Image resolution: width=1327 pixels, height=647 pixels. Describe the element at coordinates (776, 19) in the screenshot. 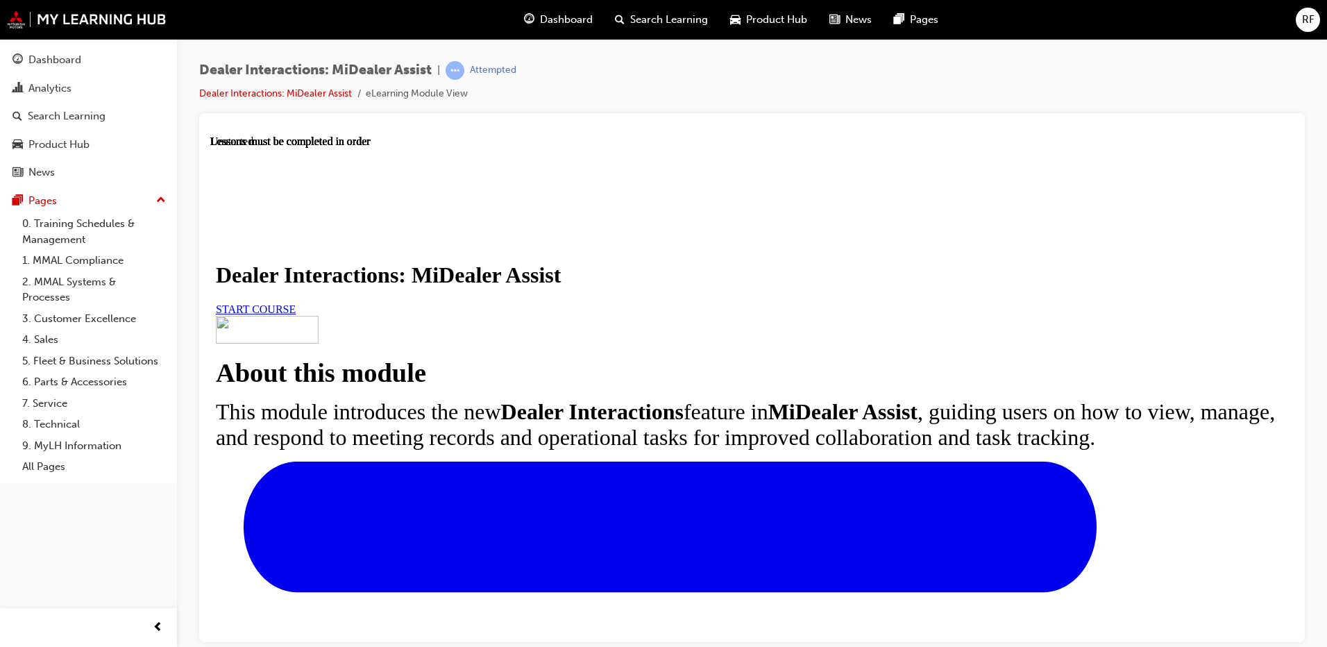

I see `span: Product Hub` at that location.